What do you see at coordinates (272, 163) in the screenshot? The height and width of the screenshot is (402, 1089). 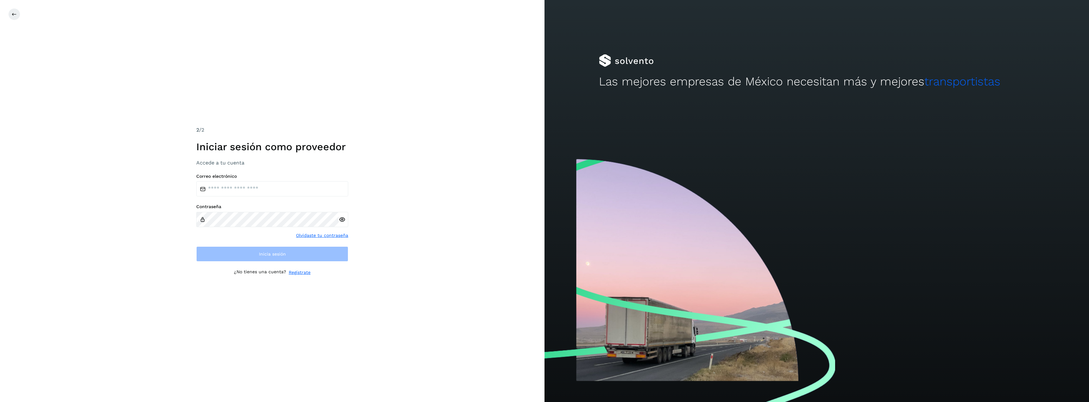 I see `h3: Accede a tu cuenta` at bounding box center [272, 163].